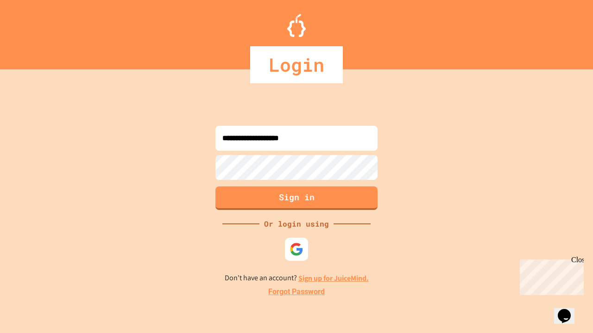 Image resolution: width=593 pixels, height=333 pixels. I want to click on div: Chat with us now!Close, so click(34, 31).